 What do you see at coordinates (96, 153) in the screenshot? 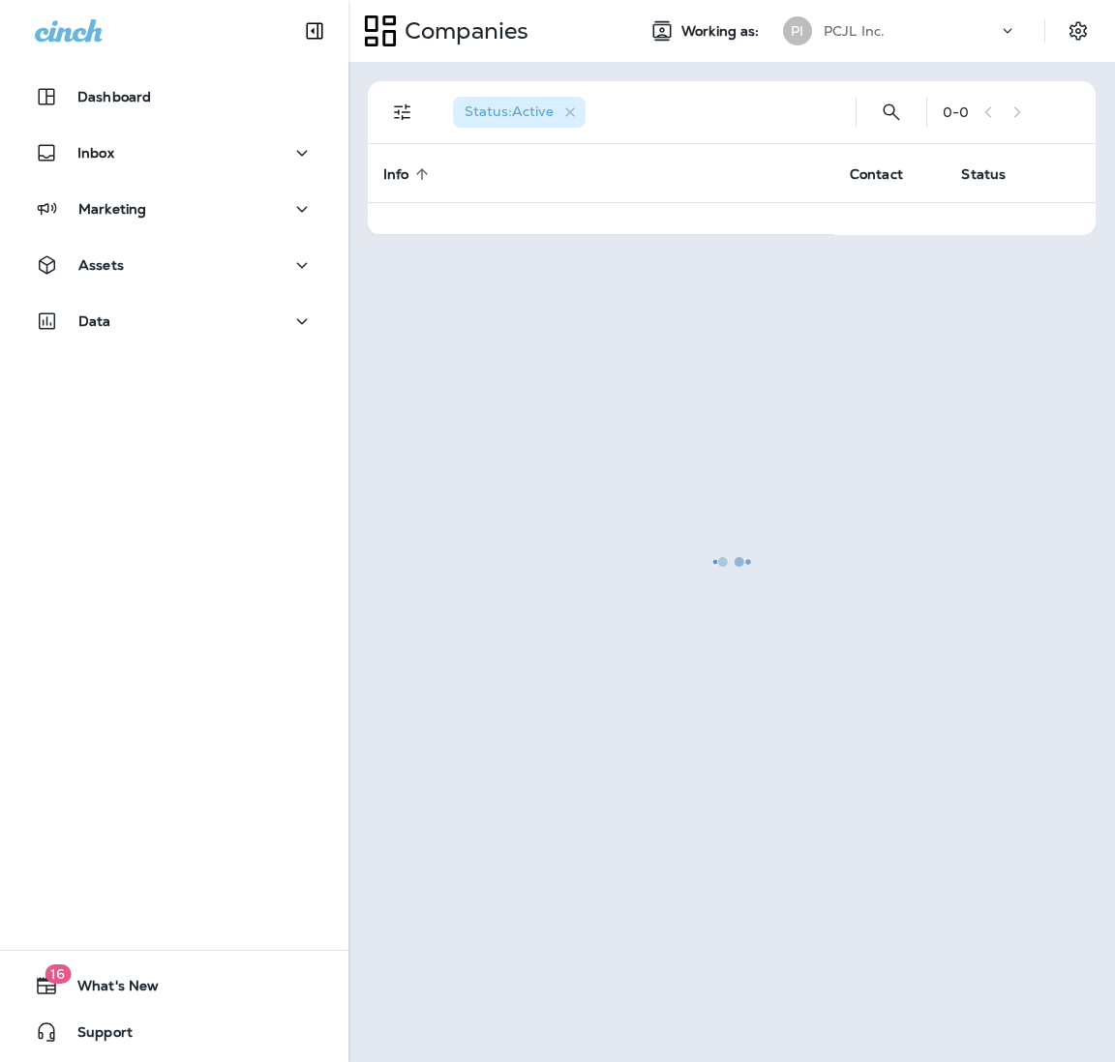
I see `p: Inbox` at bounding box center [96, 153].